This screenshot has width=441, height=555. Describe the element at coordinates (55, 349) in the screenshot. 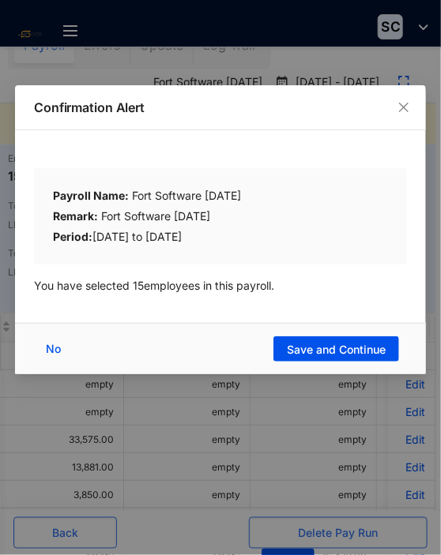

I see `button: No` at that location.